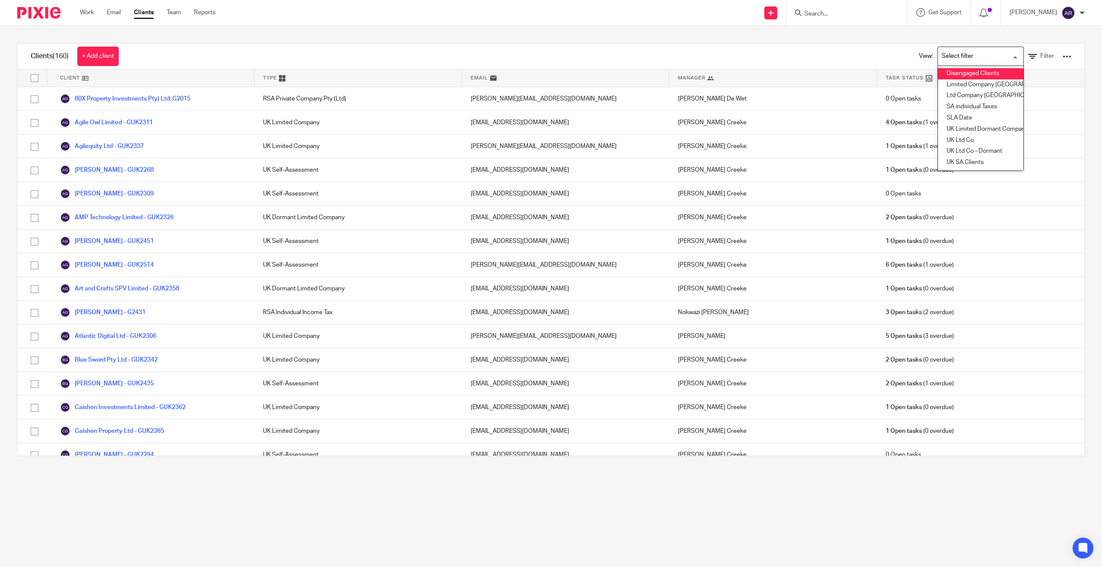  Describe the element at coordinates (981, 56) in the screenshot. I see `div: Search for option` at that location.